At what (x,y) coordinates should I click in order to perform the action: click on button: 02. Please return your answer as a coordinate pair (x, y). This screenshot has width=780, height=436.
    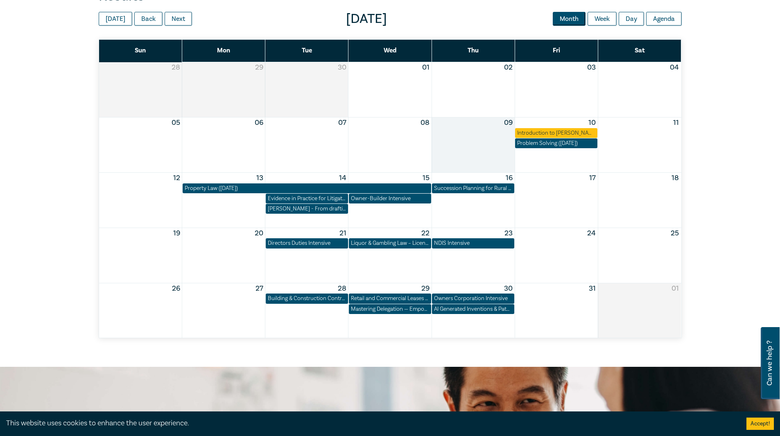
    Looking at the image, I should click on (508, 68).